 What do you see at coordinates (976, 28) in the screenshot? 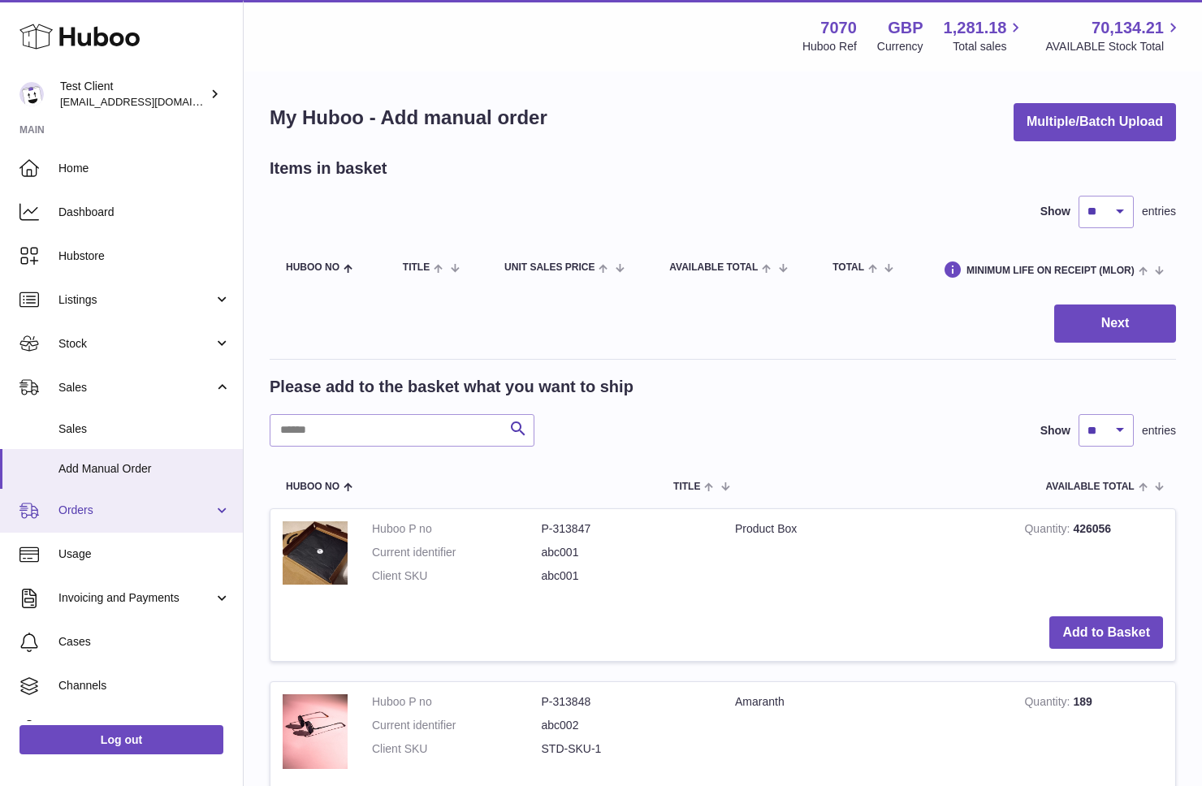
I see `span: 1,281.18` at bounding box center [976, 28].